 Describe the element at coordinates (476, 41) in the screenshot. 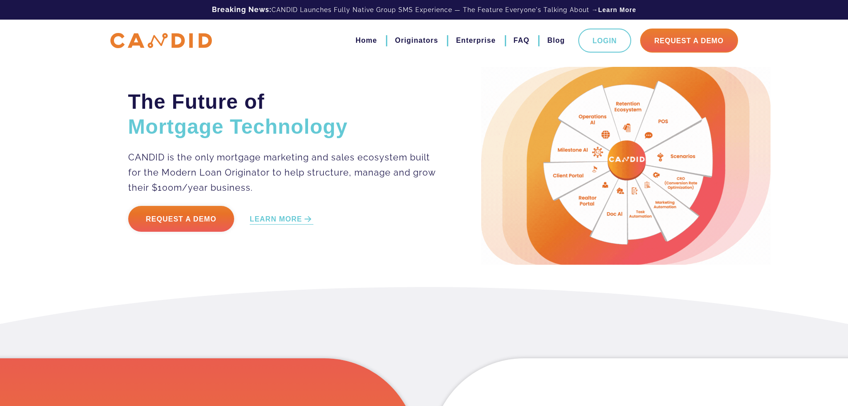

I see `a: Enterprise` at that location.